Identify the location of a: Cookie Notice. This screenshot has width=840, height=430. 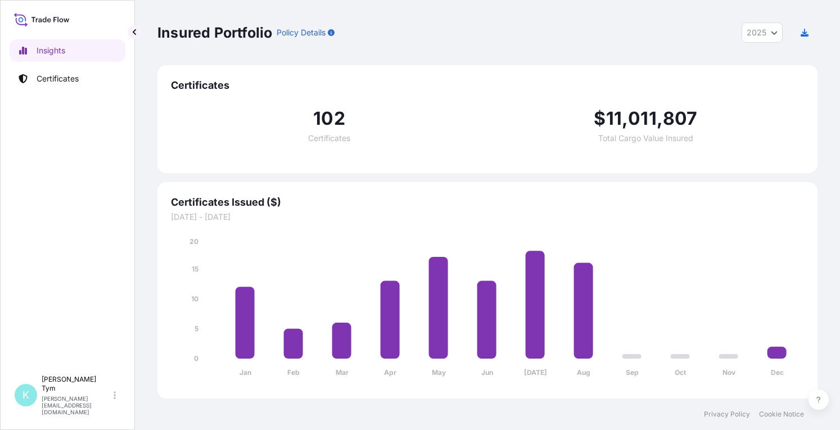
(781, 414).